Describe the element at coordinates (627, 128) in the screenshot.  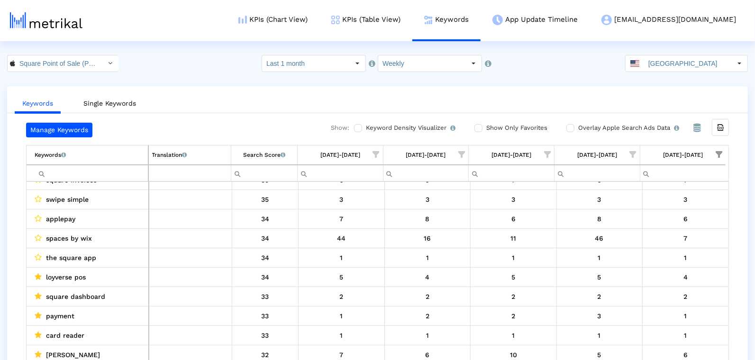
I see `label: Overlay Apple Search Ads Data` at that location.